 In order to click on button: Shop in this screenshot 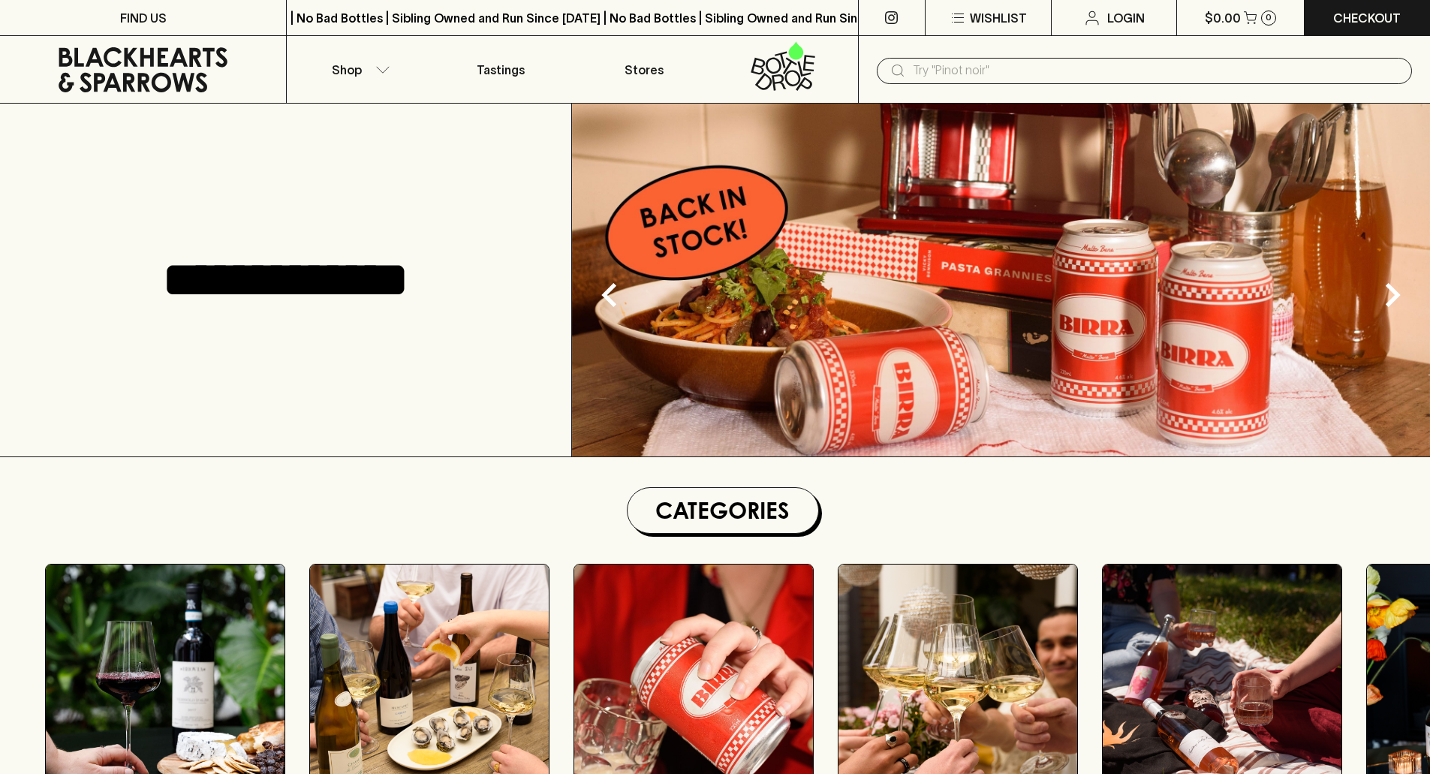, I will do `click(358, 69)`.